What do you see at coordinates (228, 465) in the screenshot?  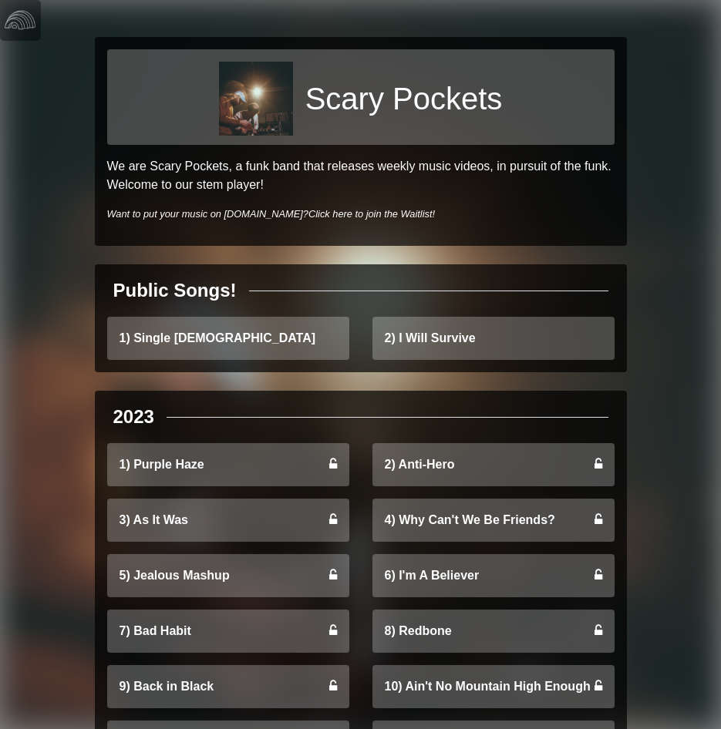 I see `a: 1) Purple Haze` at bounding box center [228, 465].